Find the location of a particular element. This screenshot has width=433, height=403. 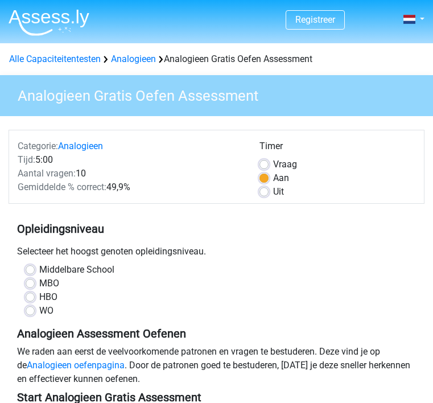

label: WO is located at coordinates (46, 311).